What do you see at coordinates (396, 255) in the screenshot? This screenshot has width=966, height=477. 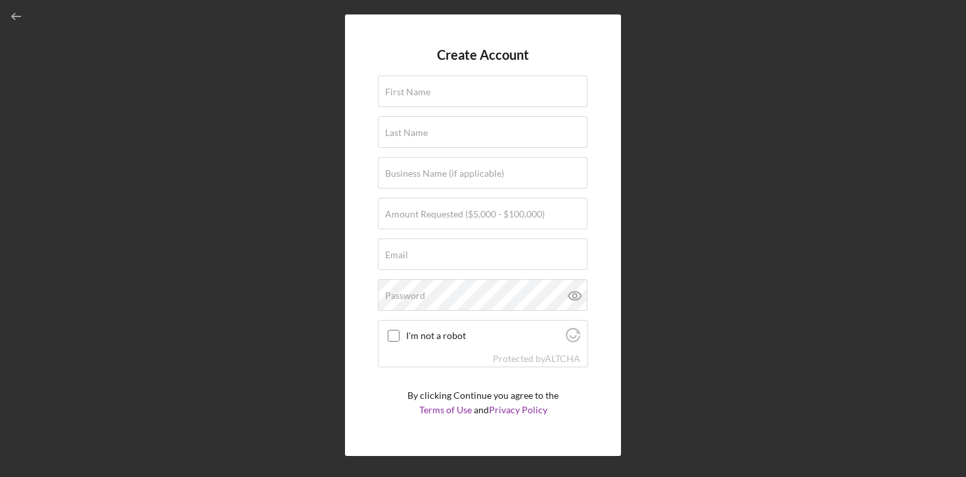 I see `label: Email` at bounding box center [396, 255].